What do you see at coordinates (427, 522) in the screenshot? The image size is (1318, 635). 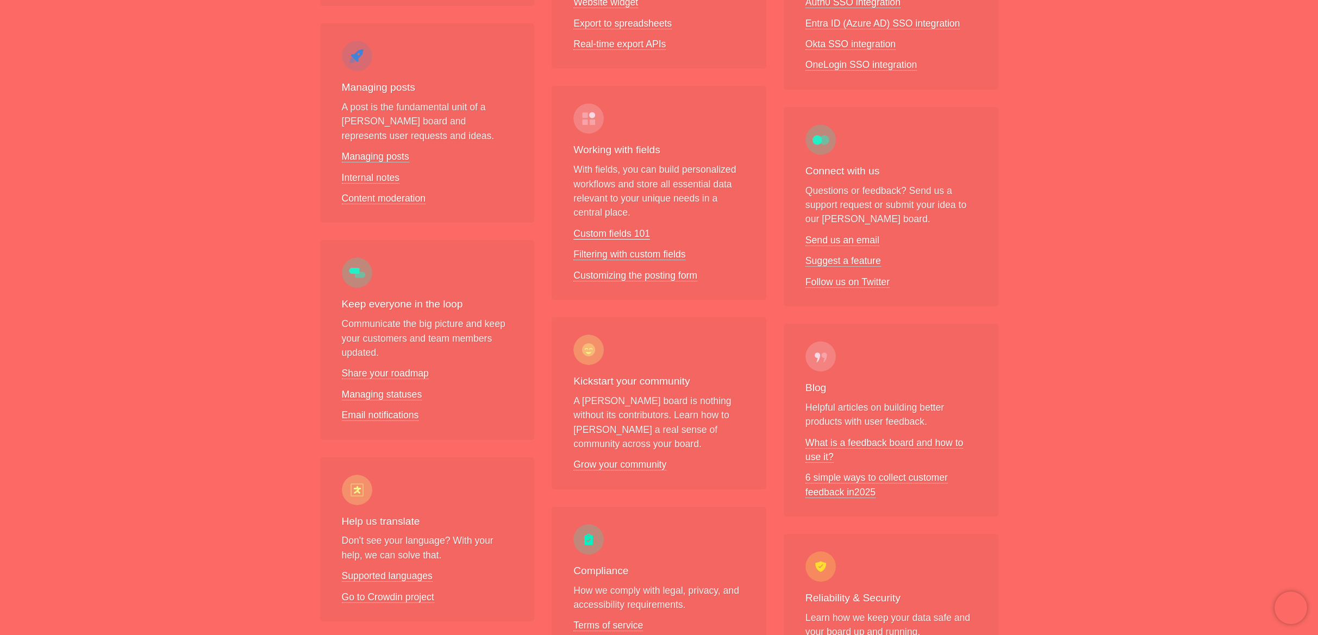 I see `h3: Help us translate` at bounding box center [427, 522].